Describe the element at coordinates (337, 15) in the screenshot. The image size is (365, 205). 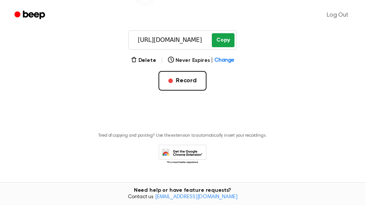
I see `a: Log Out` at that location.